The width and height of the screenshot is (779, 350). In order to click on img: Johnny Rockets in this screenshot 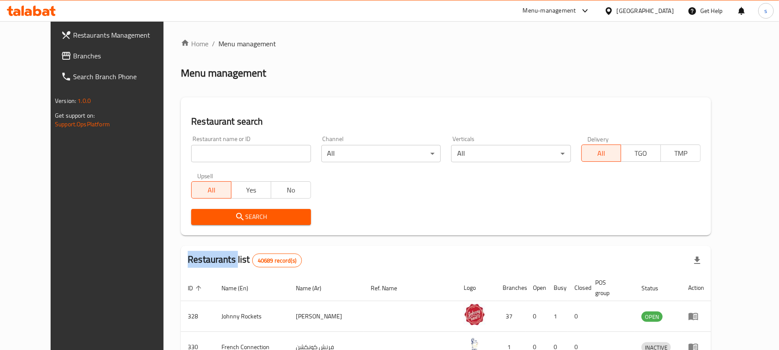, I will do `click(475, 315)`.